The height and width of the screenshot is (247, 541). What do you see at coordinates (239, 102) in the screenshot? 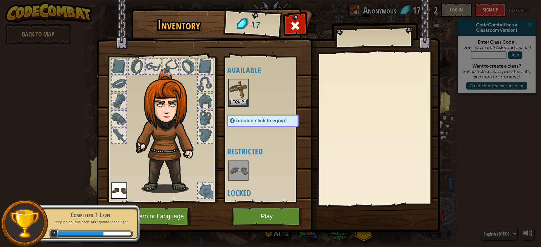
I see `button: Equip` at bounding box center [239, 102].